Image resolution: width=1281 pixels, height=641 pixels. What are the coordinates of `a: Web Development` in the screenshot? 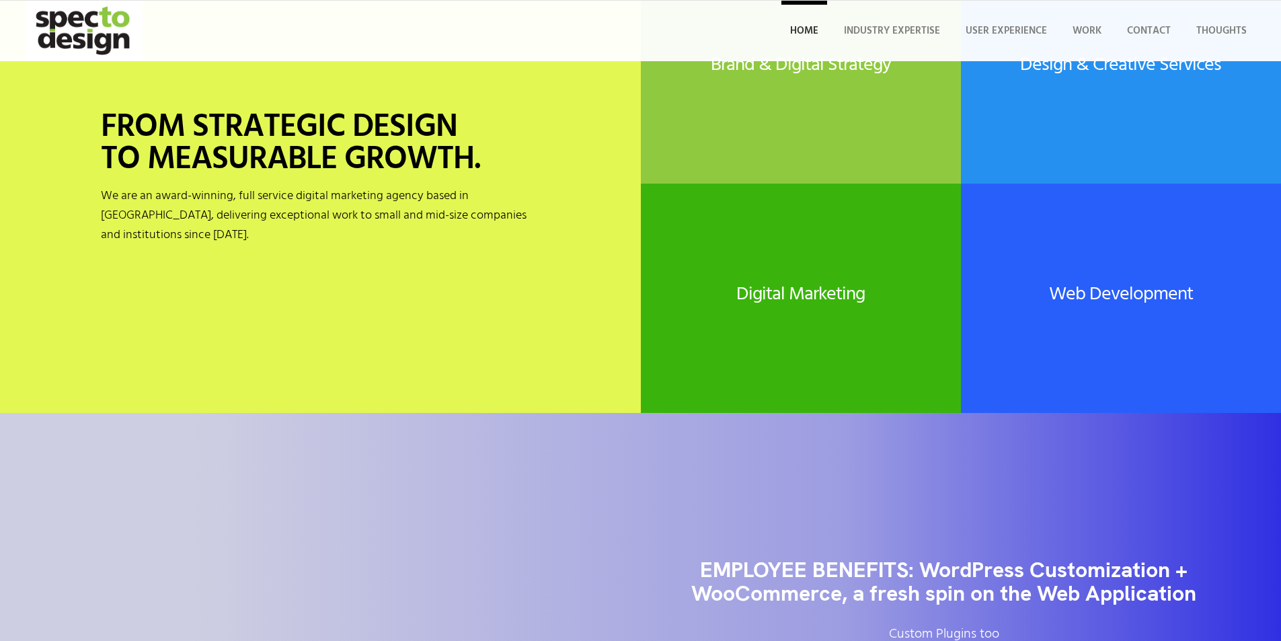 It's located at (1121, 294).